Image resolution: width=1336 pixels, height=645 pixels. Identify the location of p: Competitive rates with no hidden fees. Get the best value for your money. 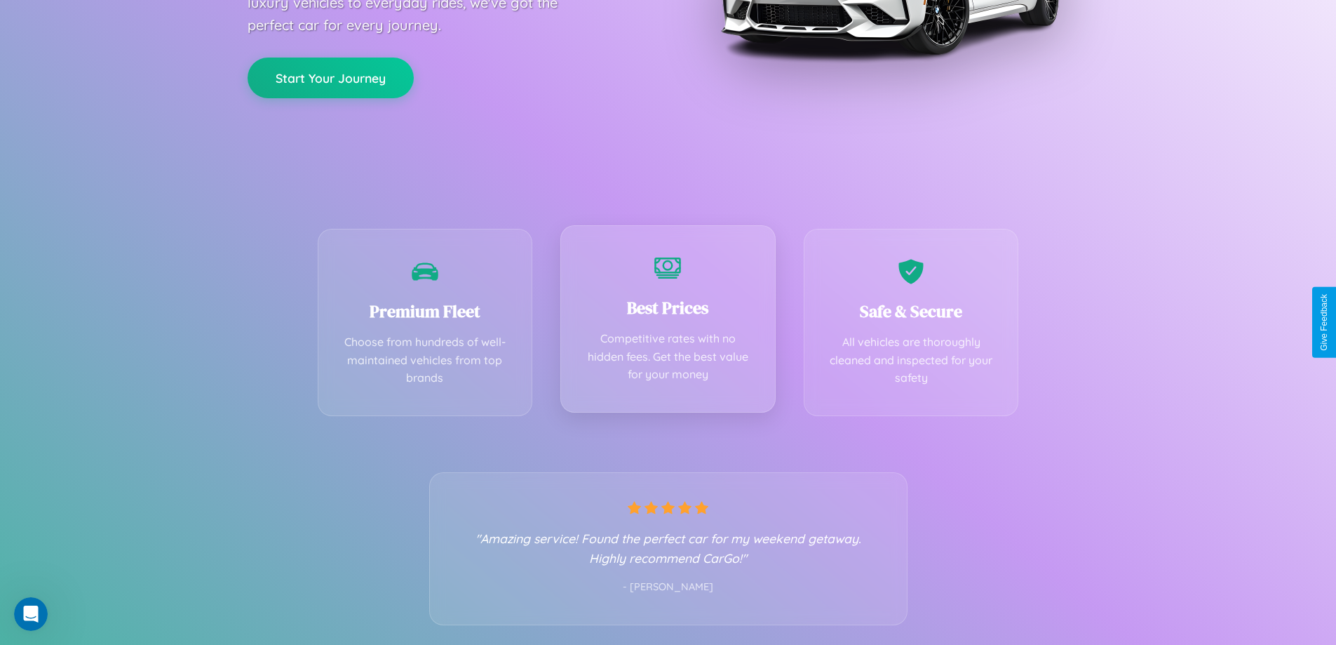
(668, 356).